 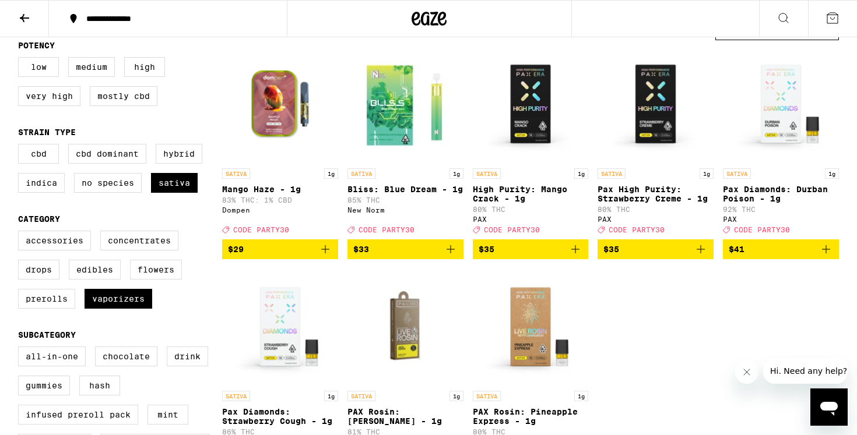 I want to click on label: Hash, so click(x=100, y=386).